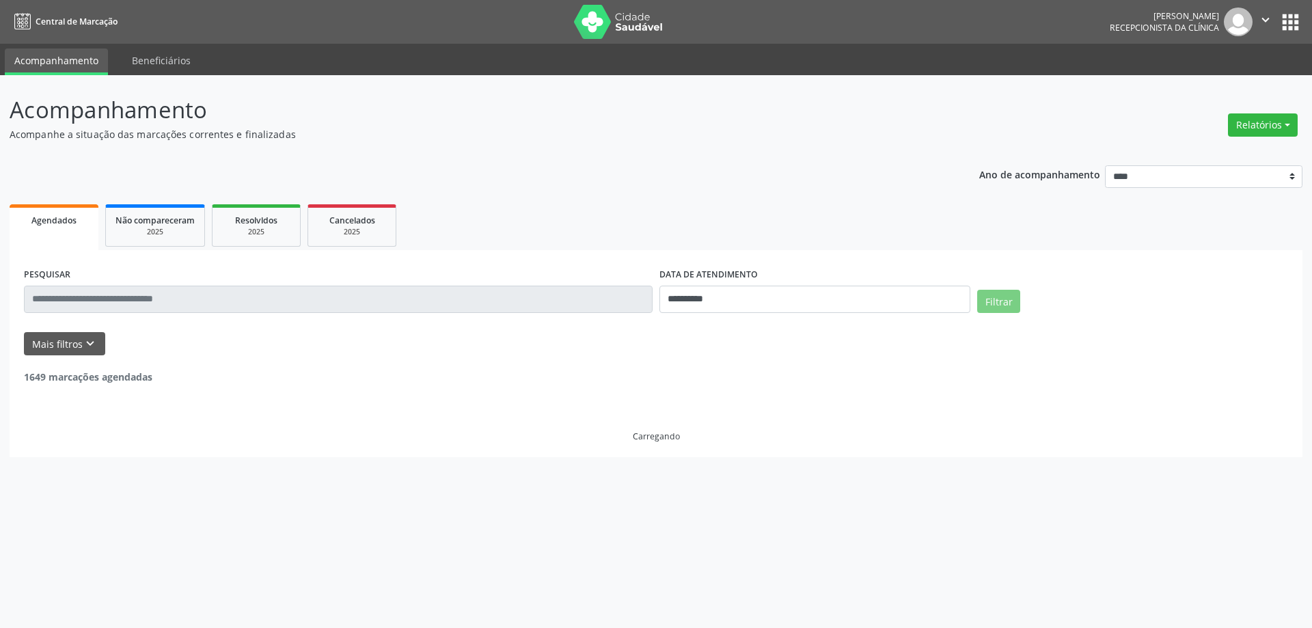 This screenshot has height=628, width=1312. Describe the element at coordinates (1039, 174) in the screenshot. I see `p: Ano de acompanhamento` at that location.